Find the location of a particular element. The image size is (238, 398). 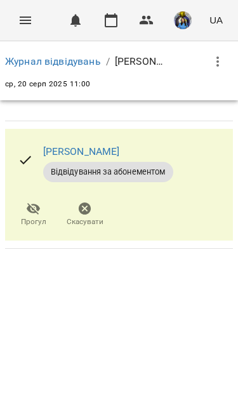

button: Скасувати is located at coordinates (84, 215).